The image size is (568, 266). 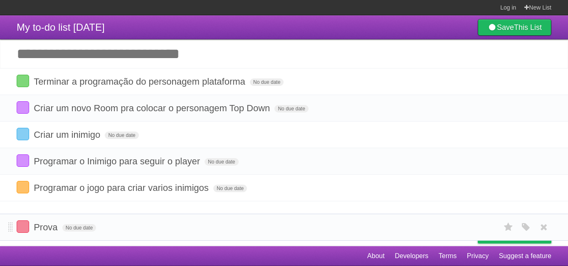 What do you see at coordinates (527, 27) in the screenshot?
I see `b: This List` at bounding box center [527, 27].